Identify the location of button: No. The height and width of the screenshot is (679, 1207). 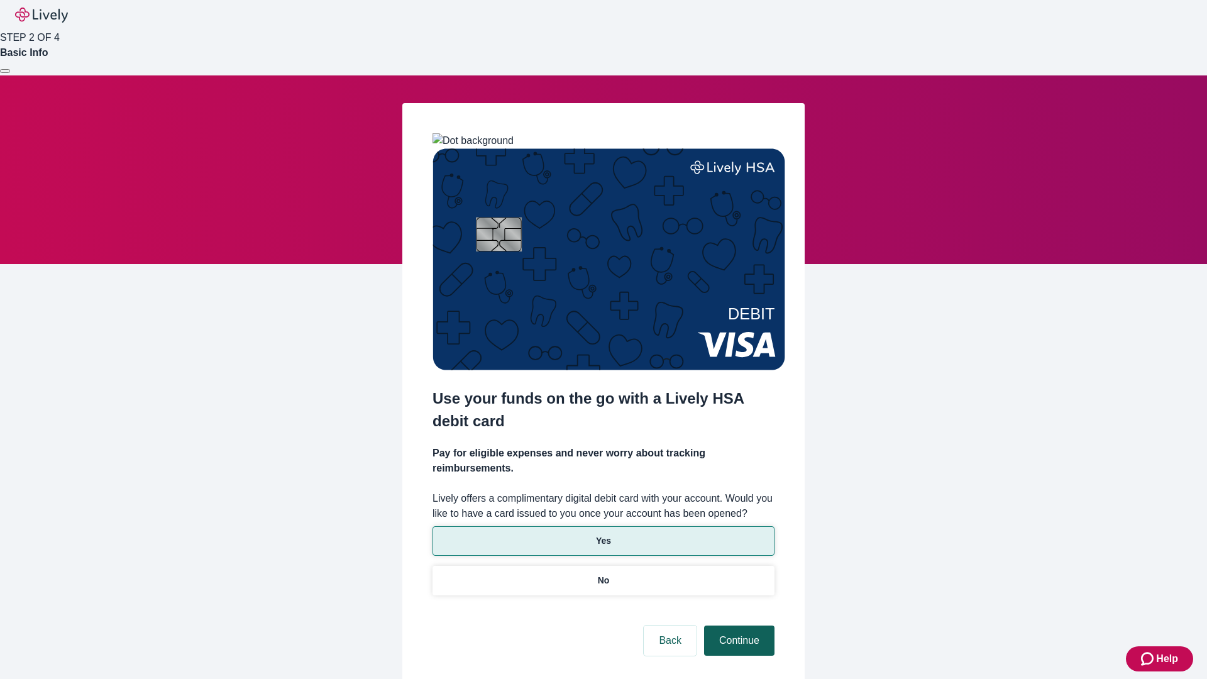
(604, 580).